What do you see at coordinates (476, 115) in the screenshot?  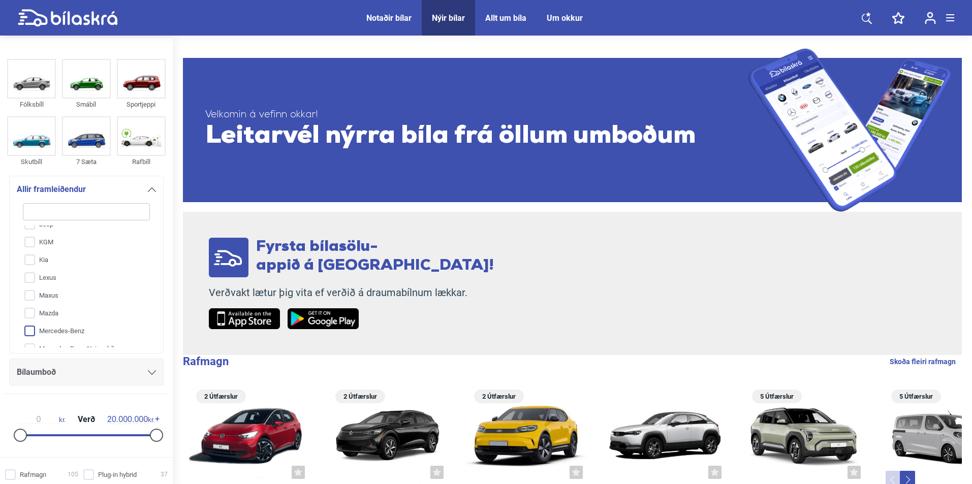 I see `span: Velkomin á vefinn okkar!` at bounding box center [476, 115].